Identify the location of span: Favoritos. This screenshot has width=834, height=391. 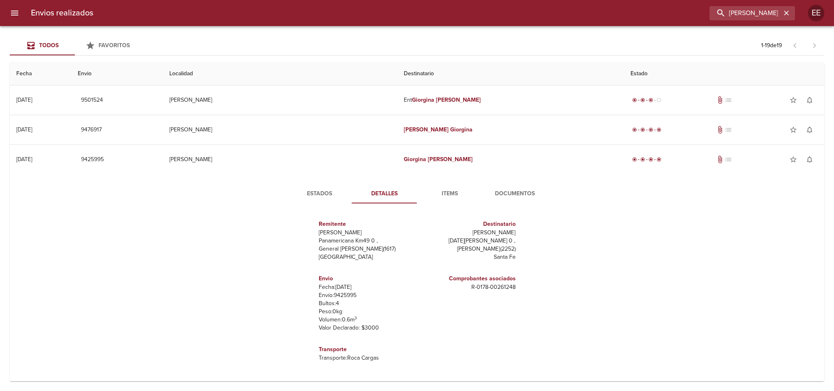
(114, 45).